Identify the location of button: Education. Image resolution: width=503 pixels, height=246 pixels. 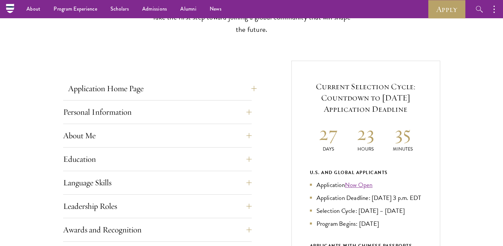
(157, 159).